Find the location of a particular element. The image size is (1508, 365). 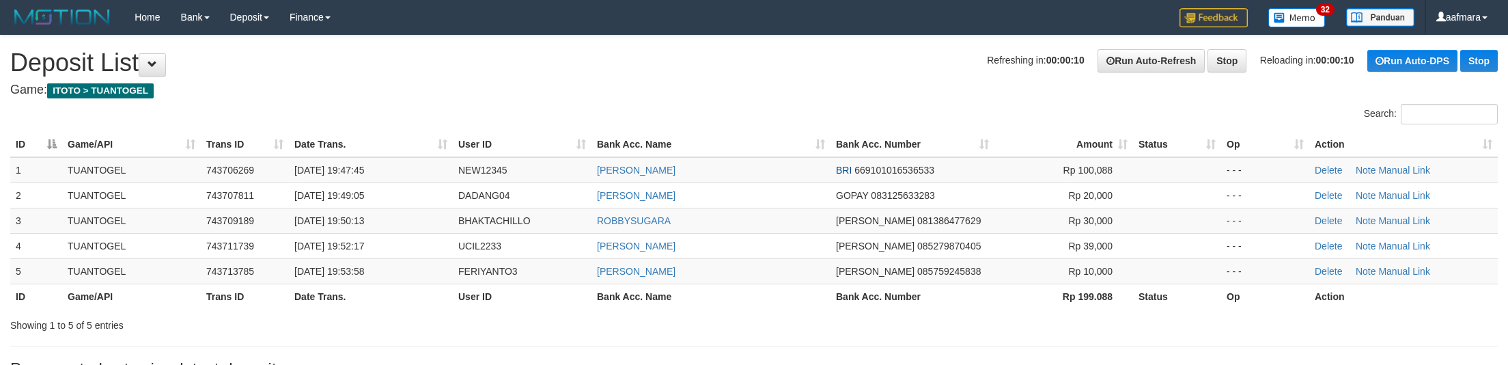

span: Copy 081386477629 to clipboard is located at coordinates (949, 221).